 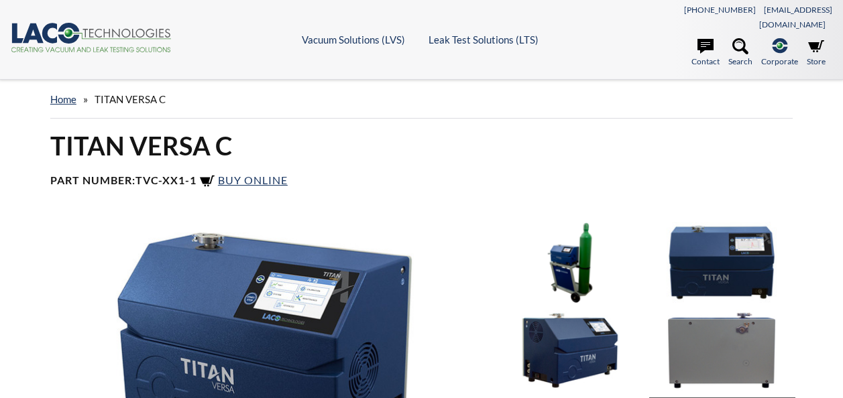 What do you see at coordinates (354, 40) in the screenshot?
I see `a: Vacuum Solutions (LVS)` at bounding box center [354, 40].